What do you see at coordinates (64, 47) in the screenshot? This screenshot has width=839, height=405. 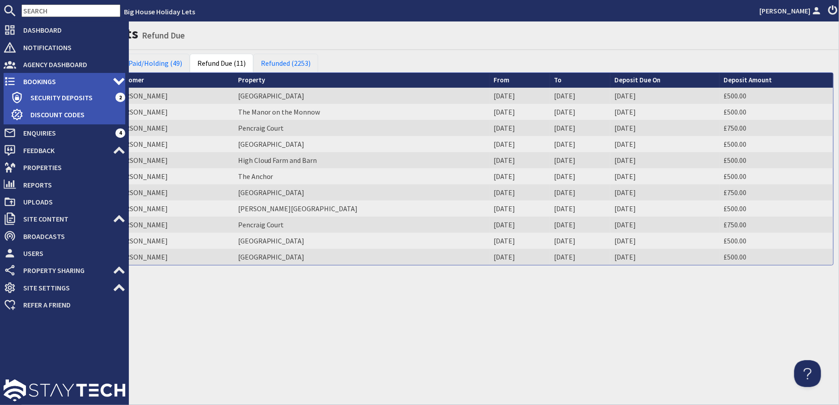 I see `a: Notifications` at bounding box center [64, 47].